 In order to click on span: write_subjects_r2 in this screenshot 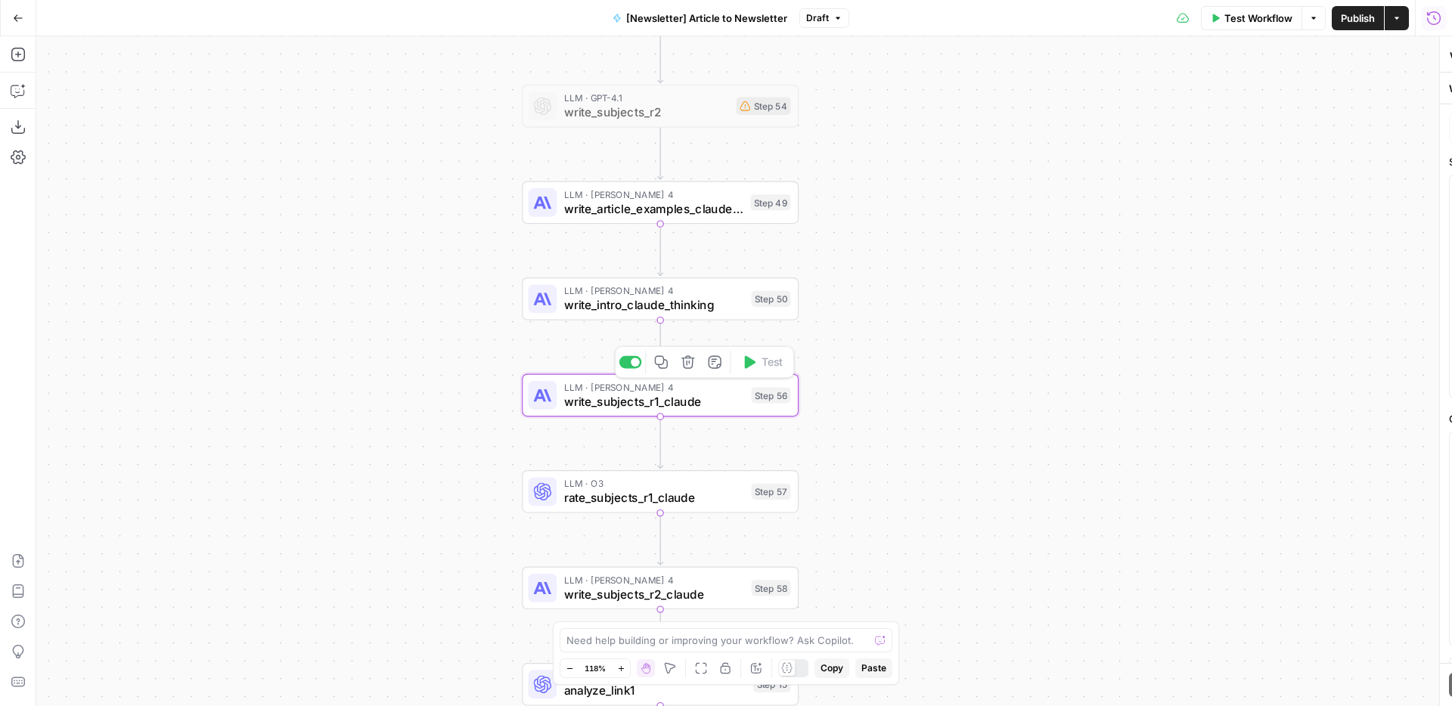, I will do `click(647, 113)`.